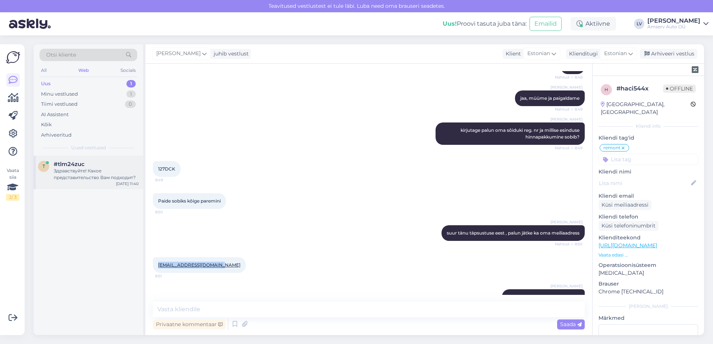 The image size is (713, 344). I want to click on div: Arhiveeri vestlus, so click(668, 54).